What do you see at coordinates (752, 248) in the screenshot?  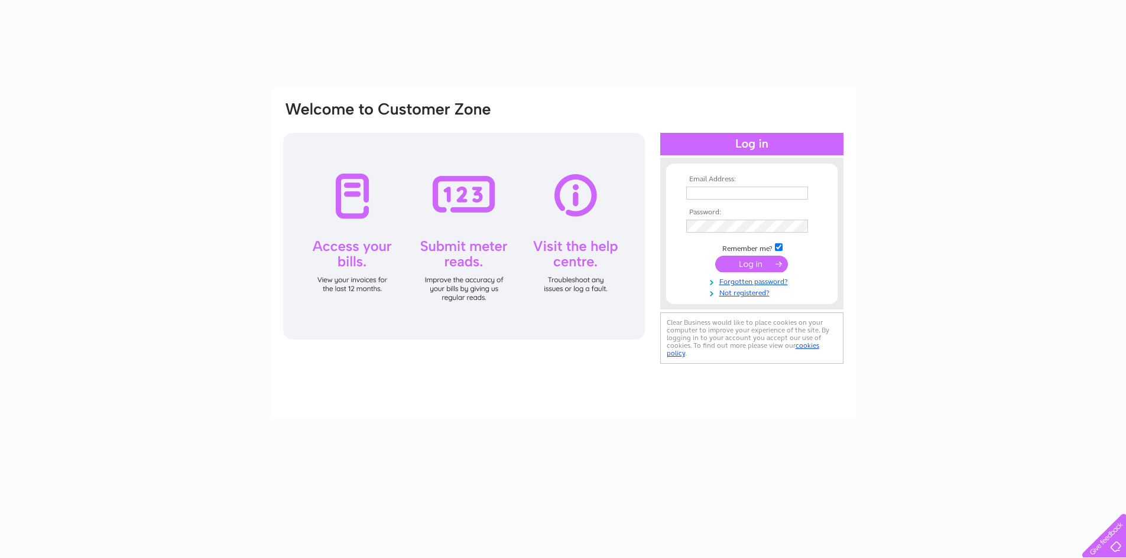 I see `td: Remember me?` at bounding box center [752, 248].